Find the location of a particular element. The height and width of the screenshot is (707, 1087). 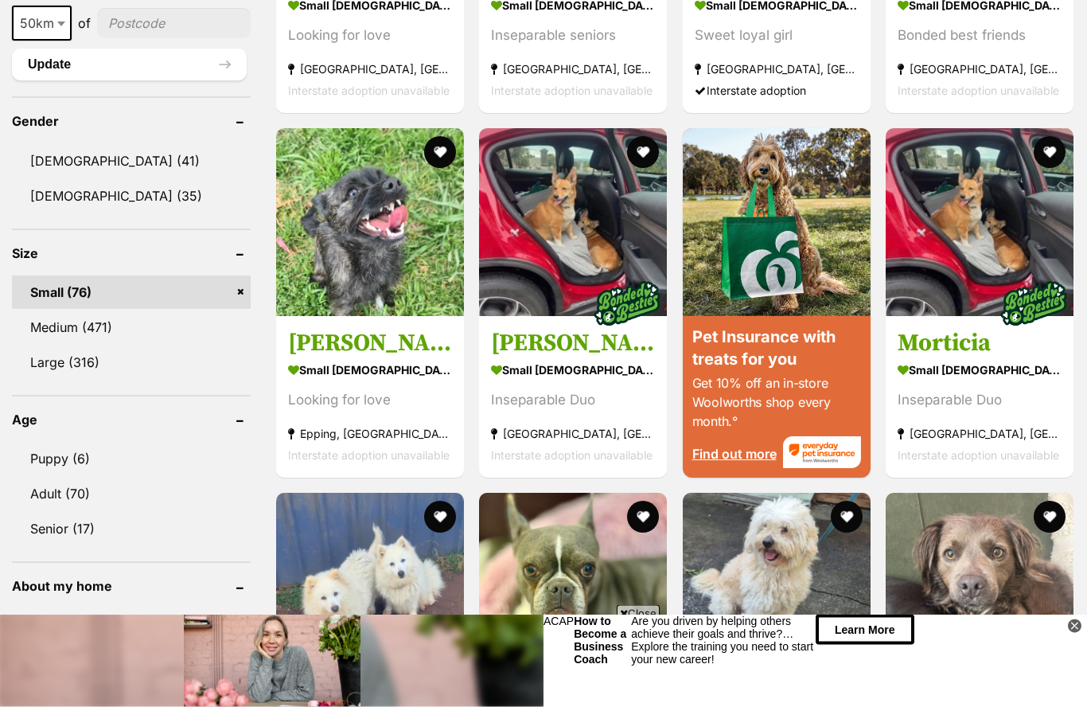

header: Gender is located at coordinates (131, 122).